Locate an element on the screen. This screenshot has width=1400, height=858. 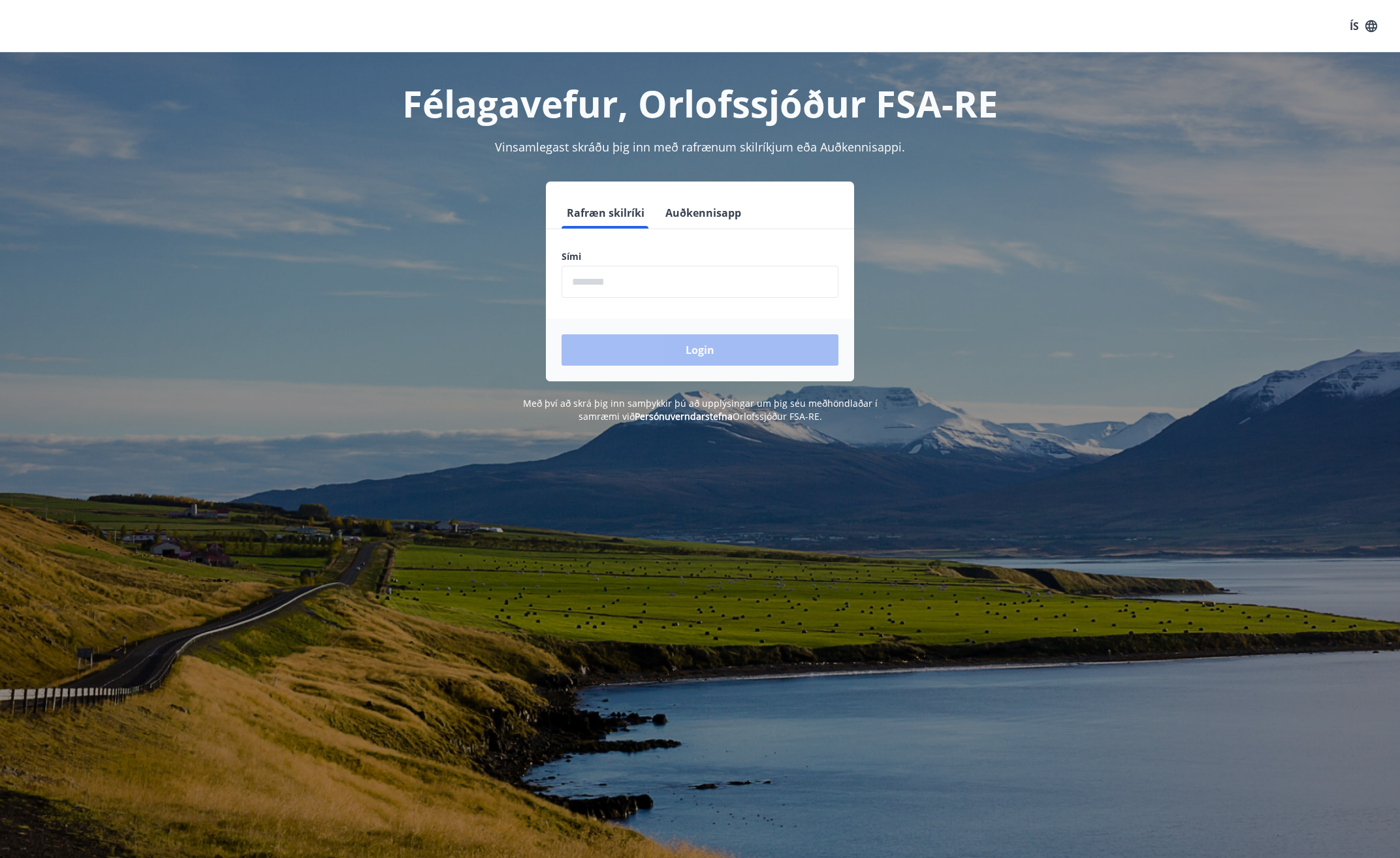
button: ÍS is located at coordinates (1363, 26).